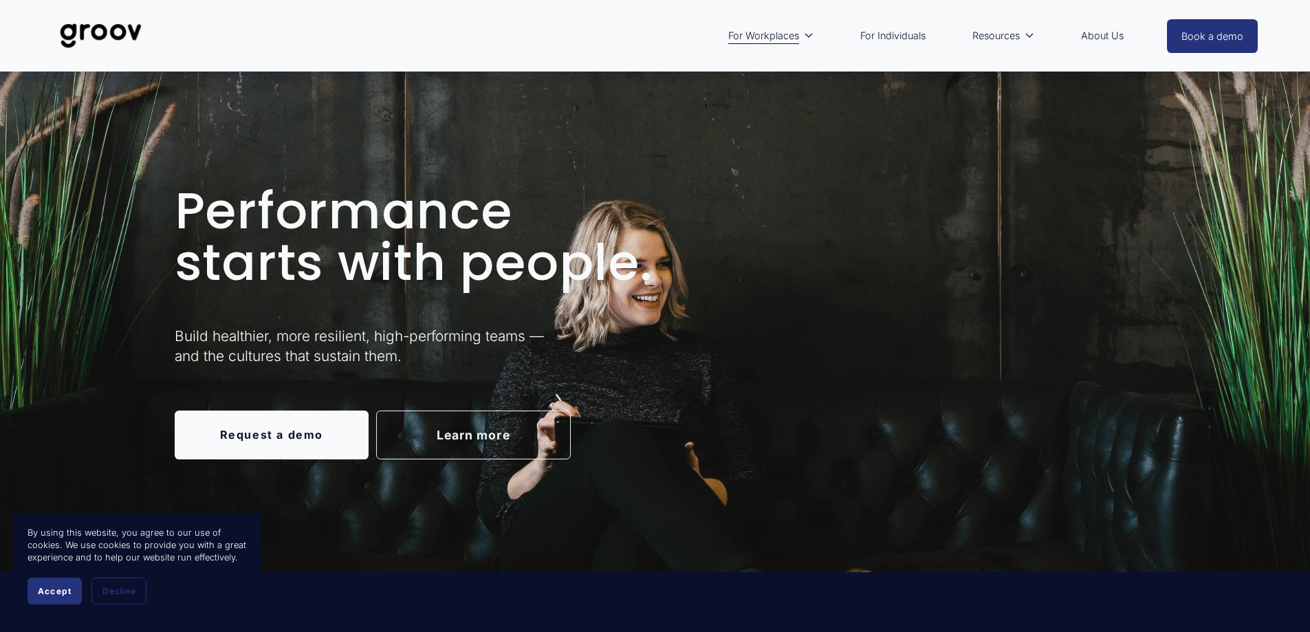 The height and width of the screenshot is (632, 1310). What do you see at coordinates (1212, 36) in the screenshot?
I see `a: Book a demo` at bounding box center [1212, 36].